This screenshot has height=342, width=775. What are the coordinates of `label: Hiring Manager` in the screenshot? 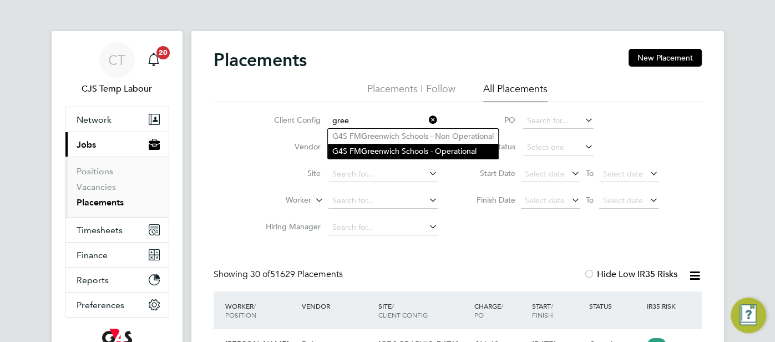 It's located at (289, 226).